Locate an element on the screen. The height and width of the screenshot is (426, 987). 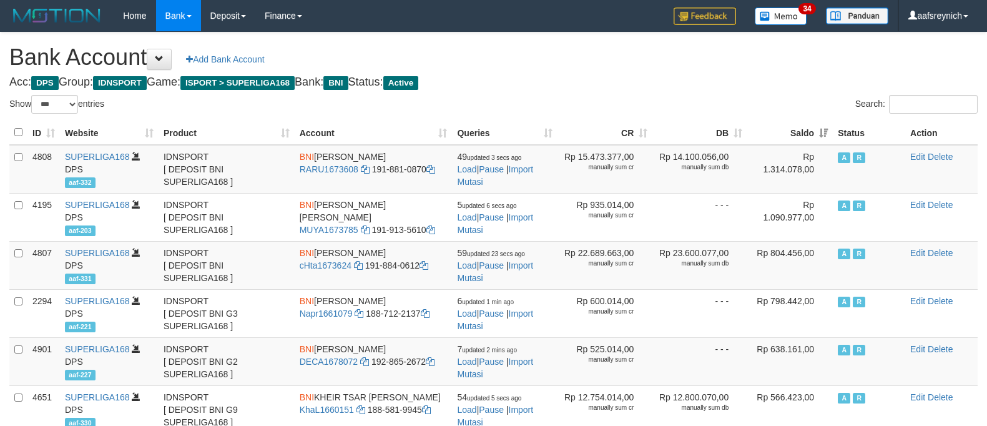
th: Saldo: activate to sort column ascending is located at coordinates (790, 132).